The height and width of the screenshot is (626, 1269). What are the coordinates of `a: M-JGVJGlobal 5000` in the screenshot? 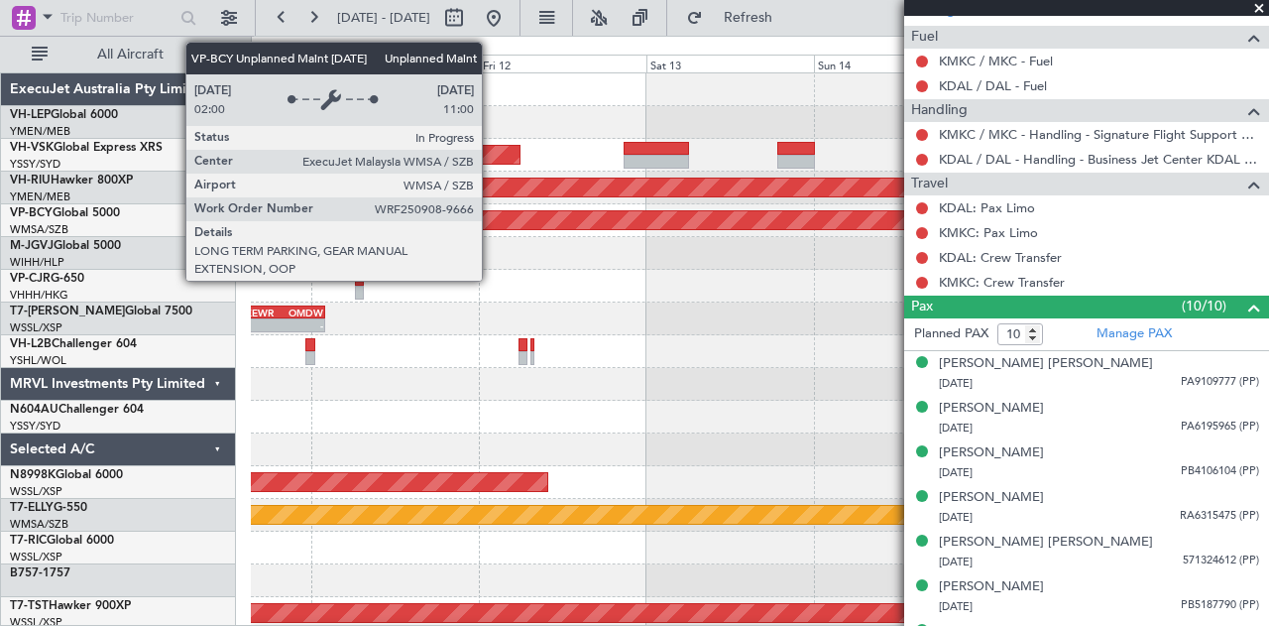 It's located at (65, 246).